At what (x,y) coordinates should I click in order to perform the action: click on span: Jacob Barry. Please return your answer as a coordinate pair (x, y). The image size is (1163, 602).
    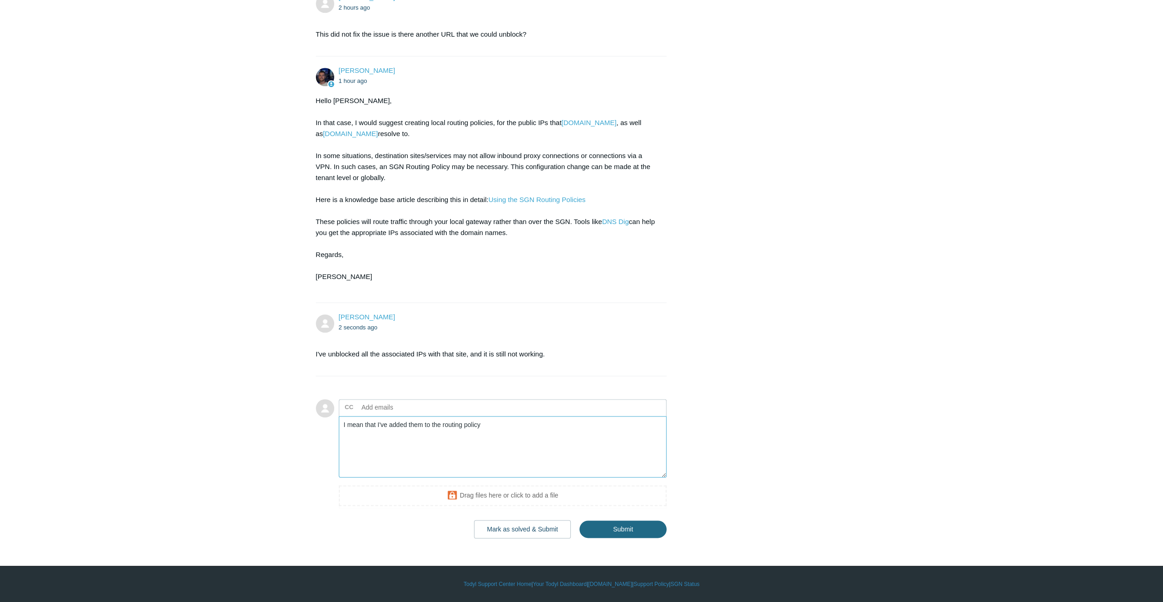
    Looking at the image, I should click on (367, 317).